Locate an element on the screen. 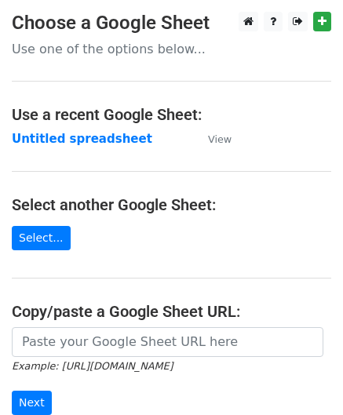  input: Next is located at coordinates (31, 402).